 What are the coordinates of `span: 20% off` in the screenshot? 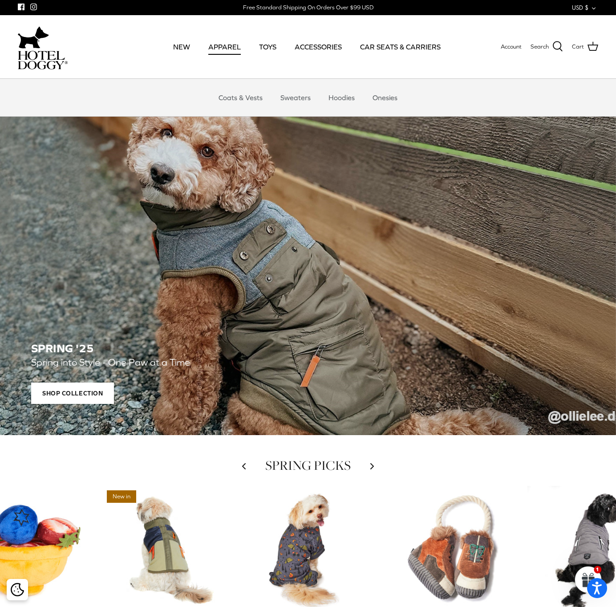 It's located at (548, 496).